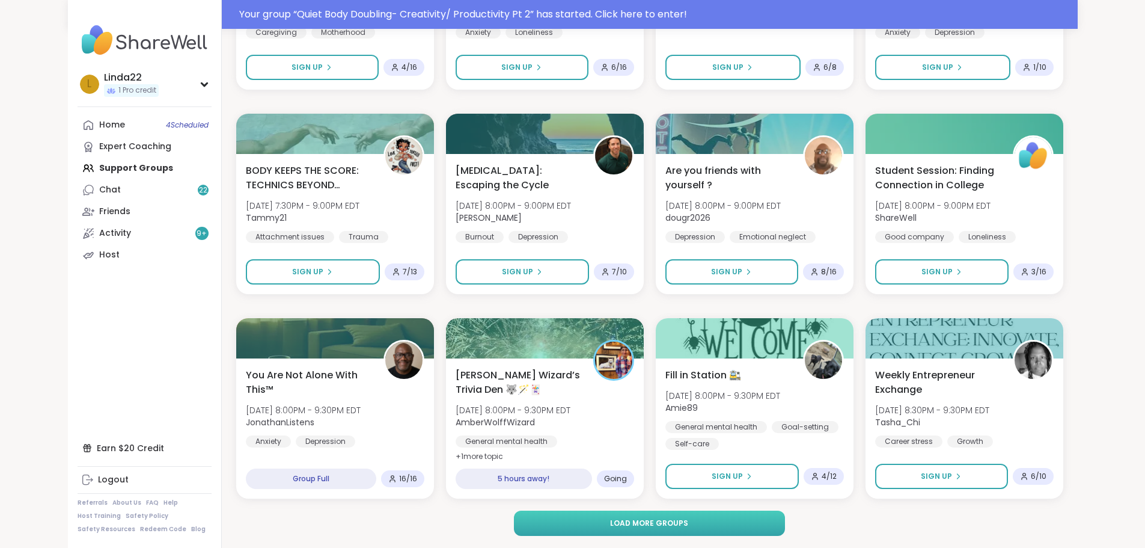 The image size is (1145, 548). Describe the element at coordinates (290, 237) in the screenshot. I see `div: Attachment issues` at that location.